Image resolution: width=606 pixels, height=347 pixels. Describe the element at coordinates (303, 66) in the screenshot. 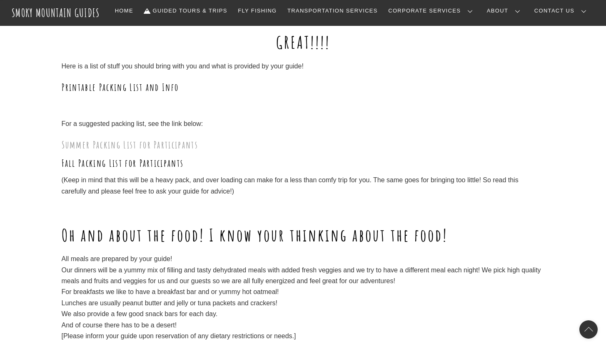

I see `p: Here is a list of stuff you should bring with you and what is provided by your guide!` at that location.